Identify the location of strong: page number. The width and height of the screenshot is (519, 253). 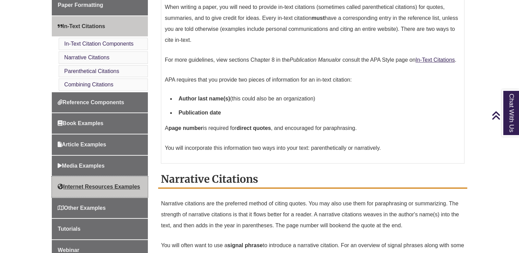
(186, 128).